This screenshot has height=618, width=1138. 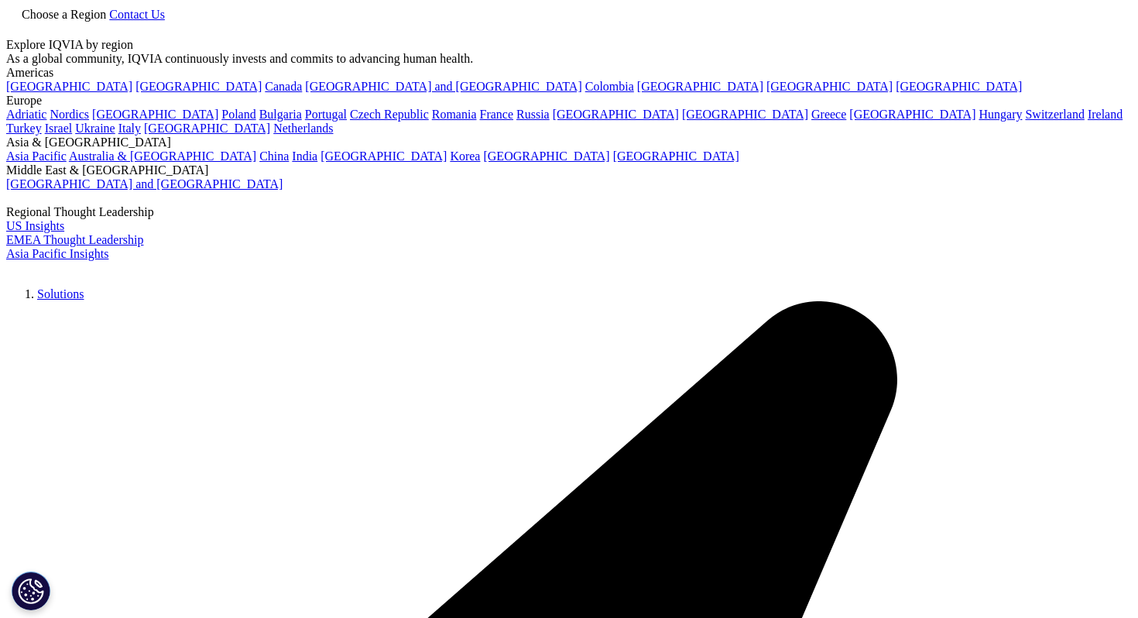 What do you see at coordinates (35, 225) in the screenshot?
I see `span: US Insights` at bounding box center [35, 225].